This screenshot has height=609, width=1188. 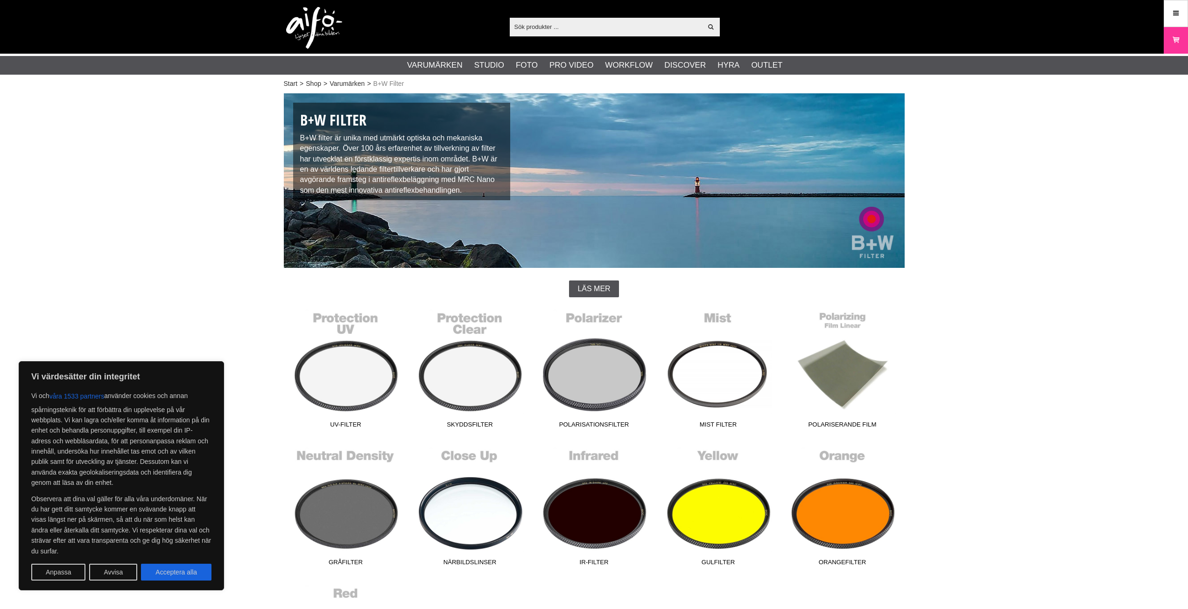 I want to click on a: Närbildslinser, so click(x=470, y=508).